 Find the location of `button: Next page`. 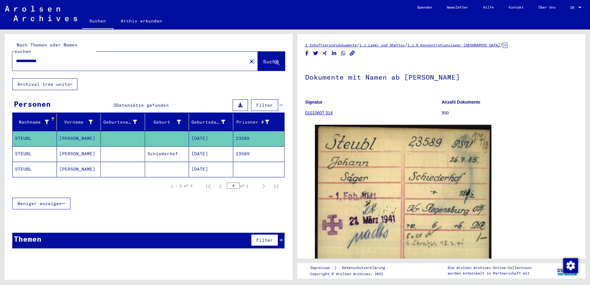

button: Next page is located at coordinates (264, 186).